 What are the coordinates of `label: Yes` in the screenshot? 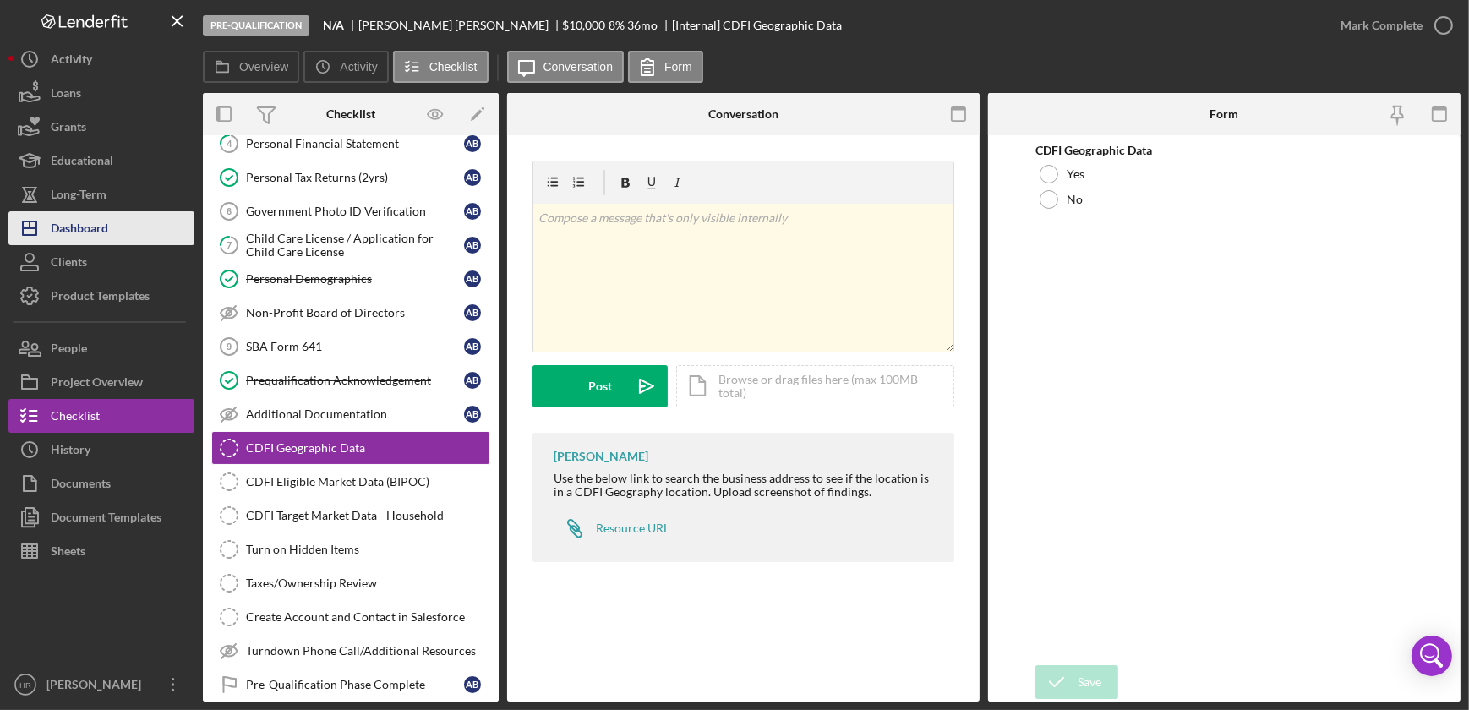 It's located at (1075, 174).